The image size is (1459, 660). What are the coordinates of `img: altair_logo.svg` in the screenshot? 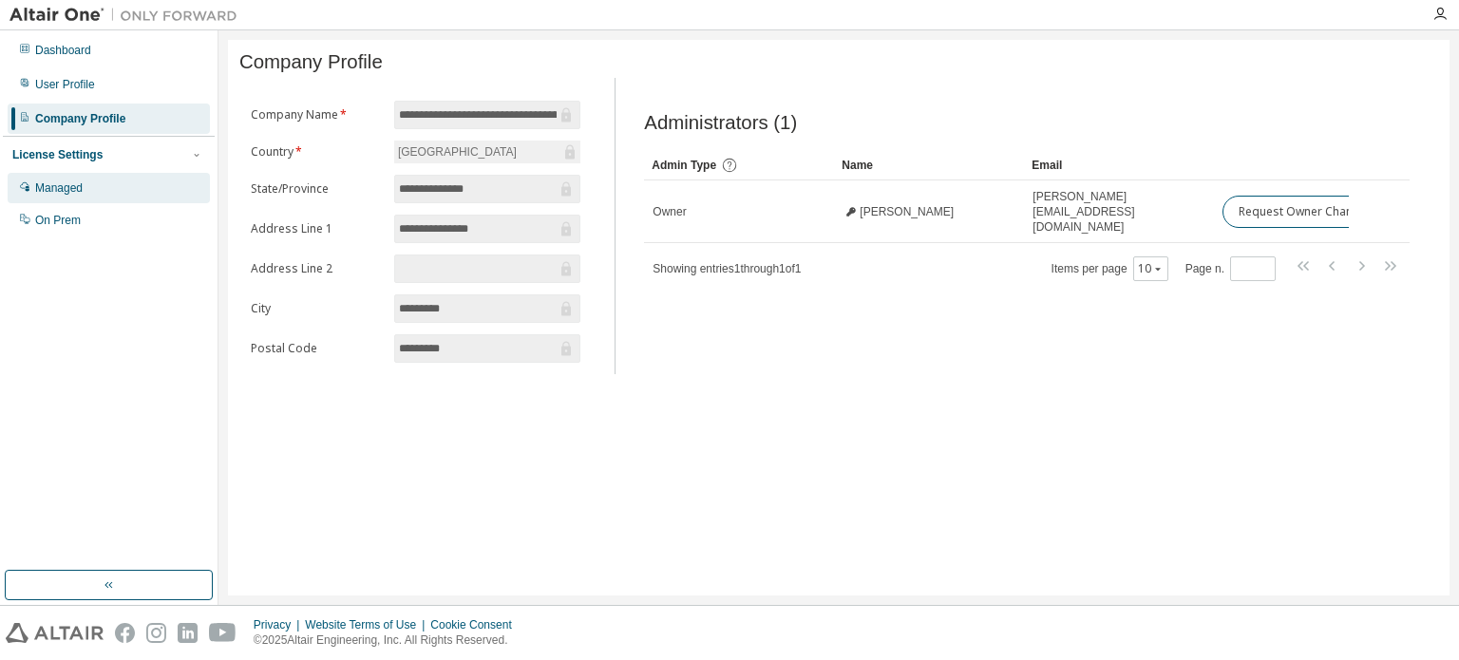 It's located at (54, 633).